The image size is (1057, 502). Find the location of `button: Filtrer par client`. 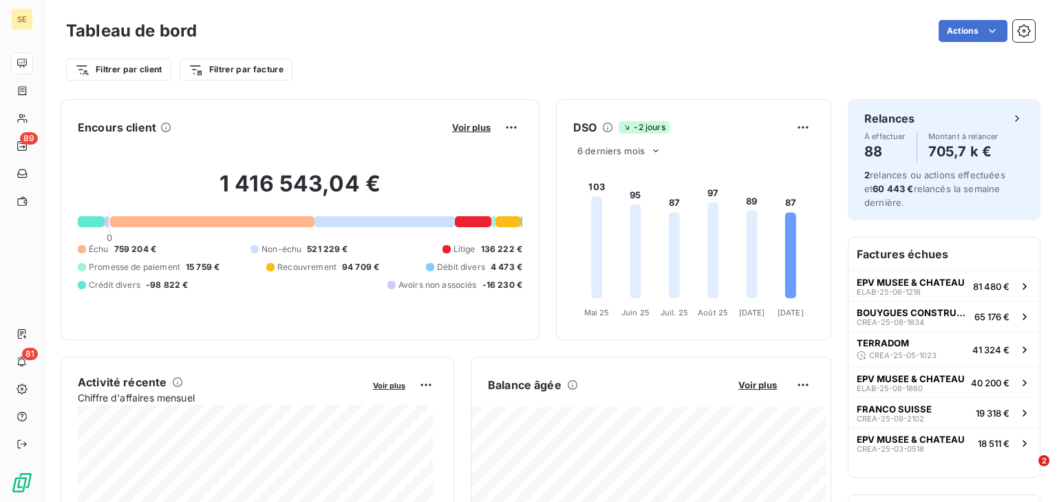

button: Filtrer par client is located at coordinates (118, 70).